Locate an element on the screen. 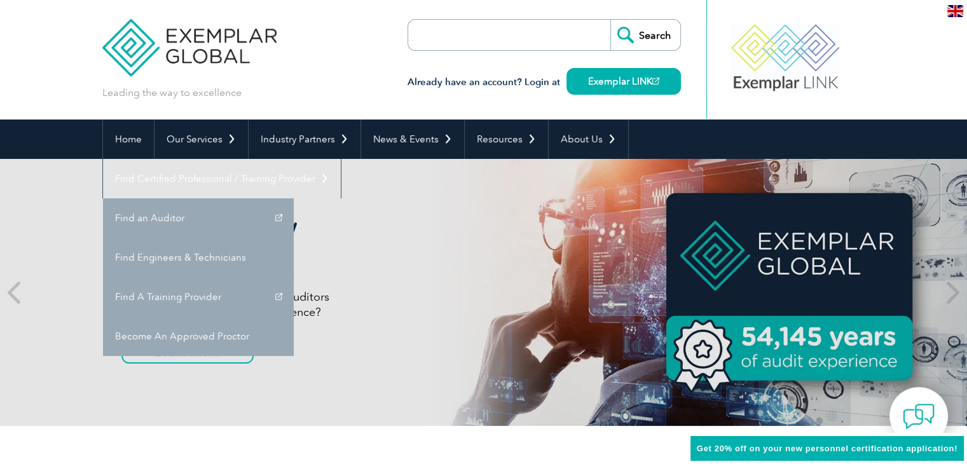 The width and height of the screenshot is (967, 464). img: contact-chat.png is located at coordinates (918, 416).